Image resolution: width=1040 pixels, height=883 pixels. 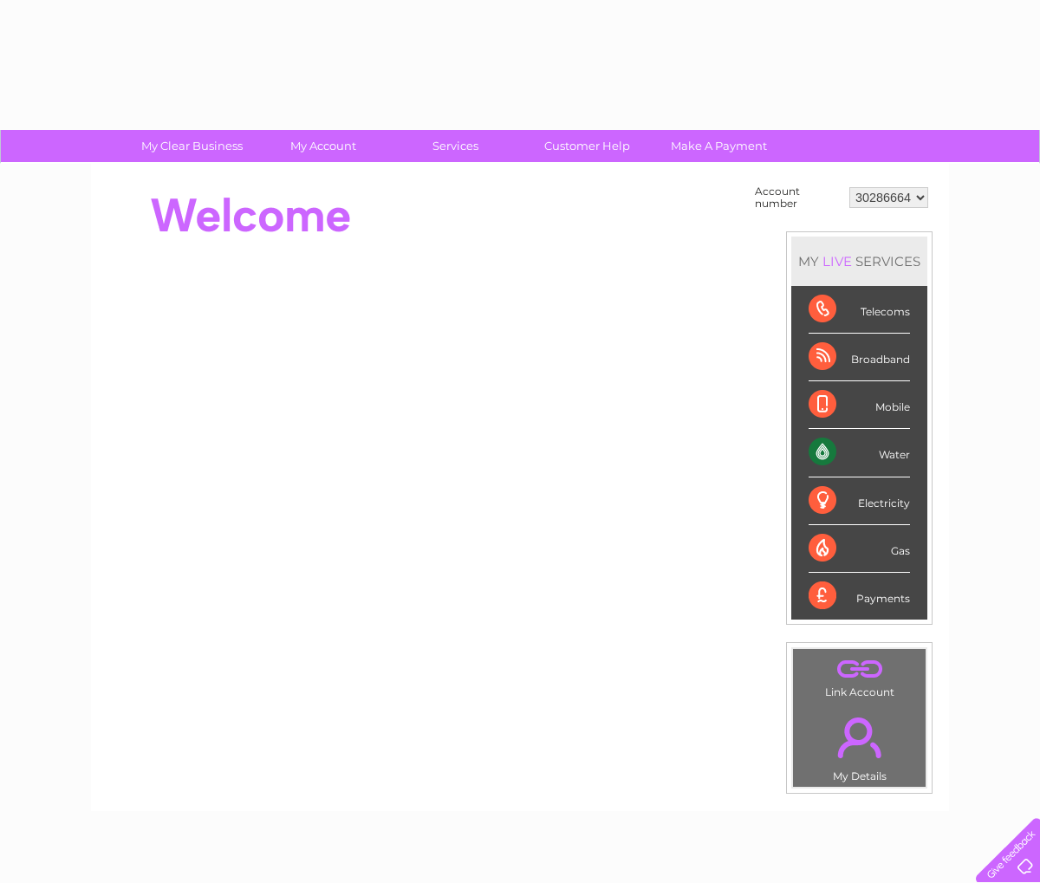 I want to click on div: Broadband, so click(x=859, y=357).